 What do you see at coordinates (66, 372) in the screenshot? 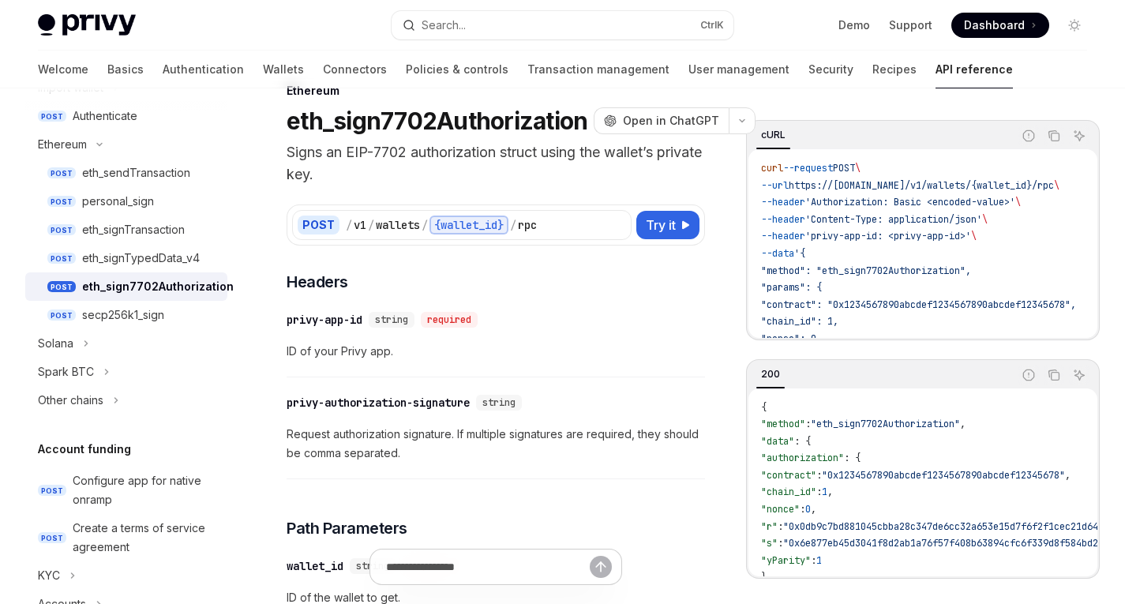
I see `div: Spark BTC` at bounding box center [66, 372].